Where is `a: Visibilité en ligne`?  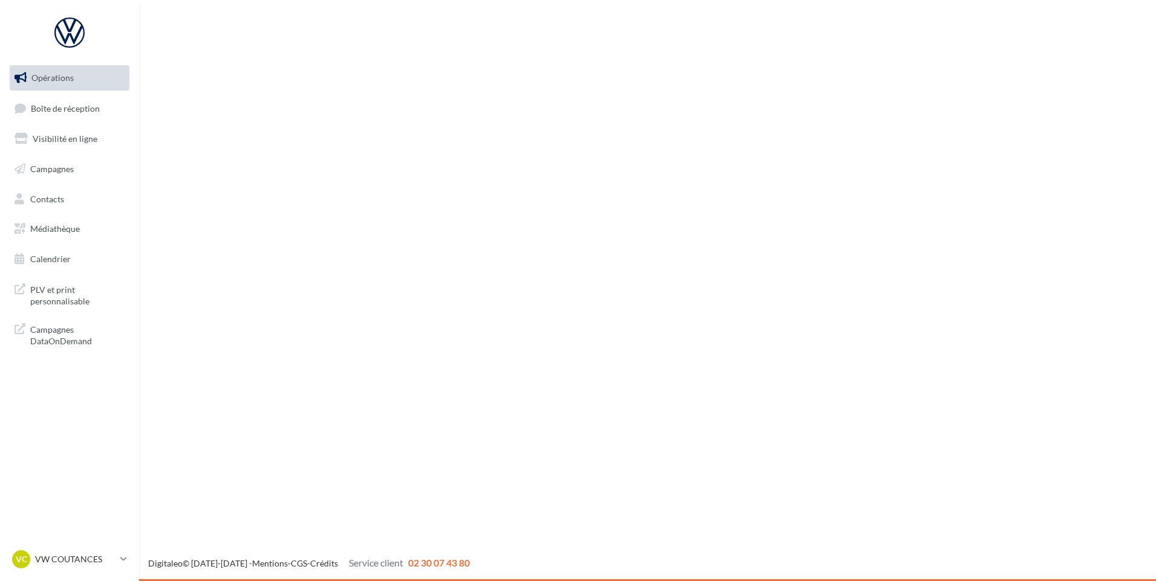 a: Visibilité en ligne is located at coordinates (70, 139).